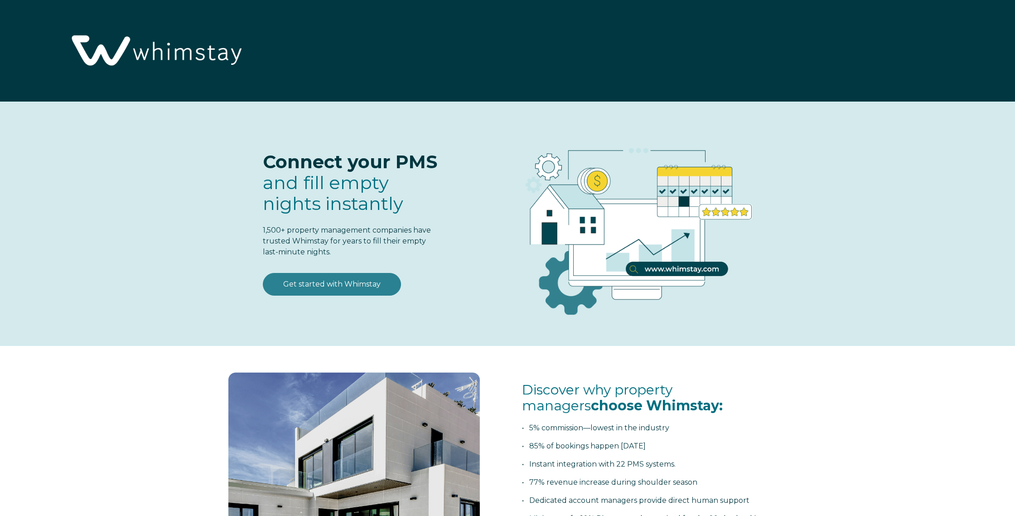 The height and width of the screenshot is (516, 1015). What do you see at coordinates (350, 161) in the screenshot?
I see `span: Connect your PMS` at bounding box center [350, 161].